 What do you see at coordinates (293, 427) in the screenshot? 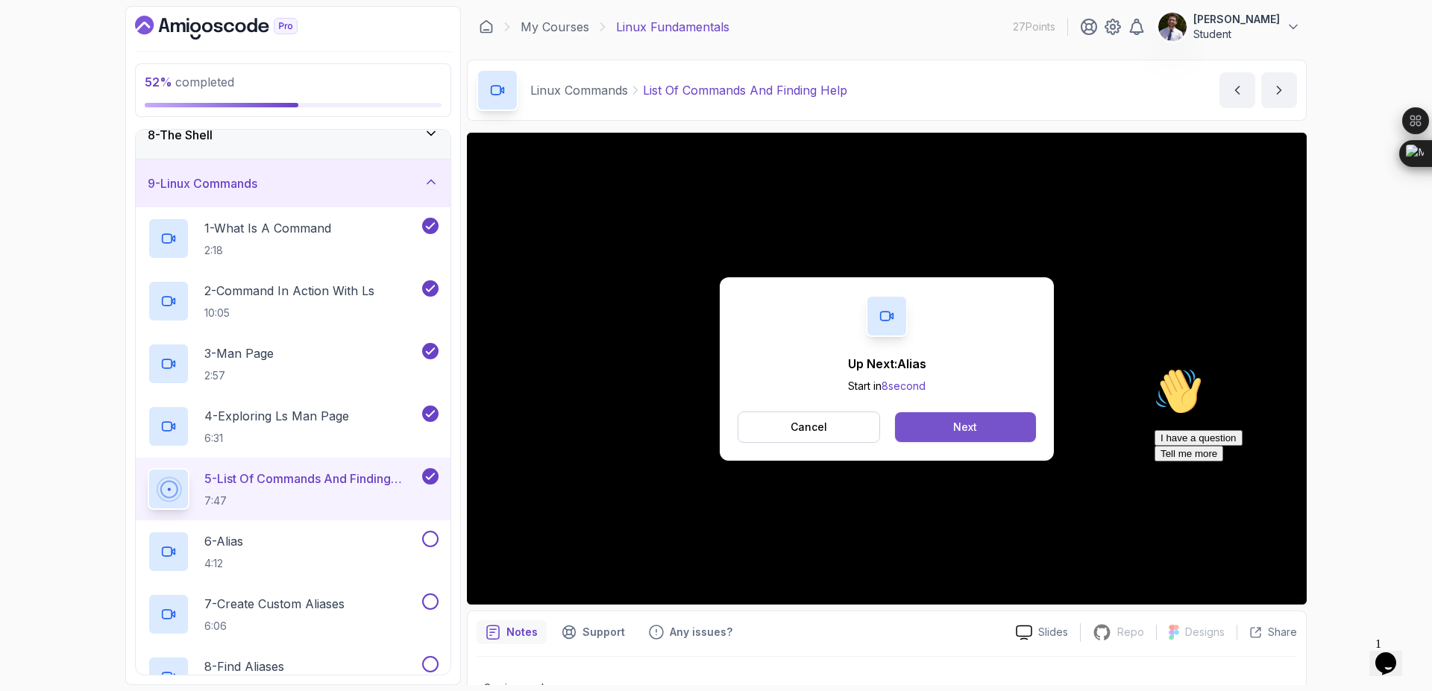
I see `button: 4-Exploring ls Man Page6:31` at bounding box center [293, 427].